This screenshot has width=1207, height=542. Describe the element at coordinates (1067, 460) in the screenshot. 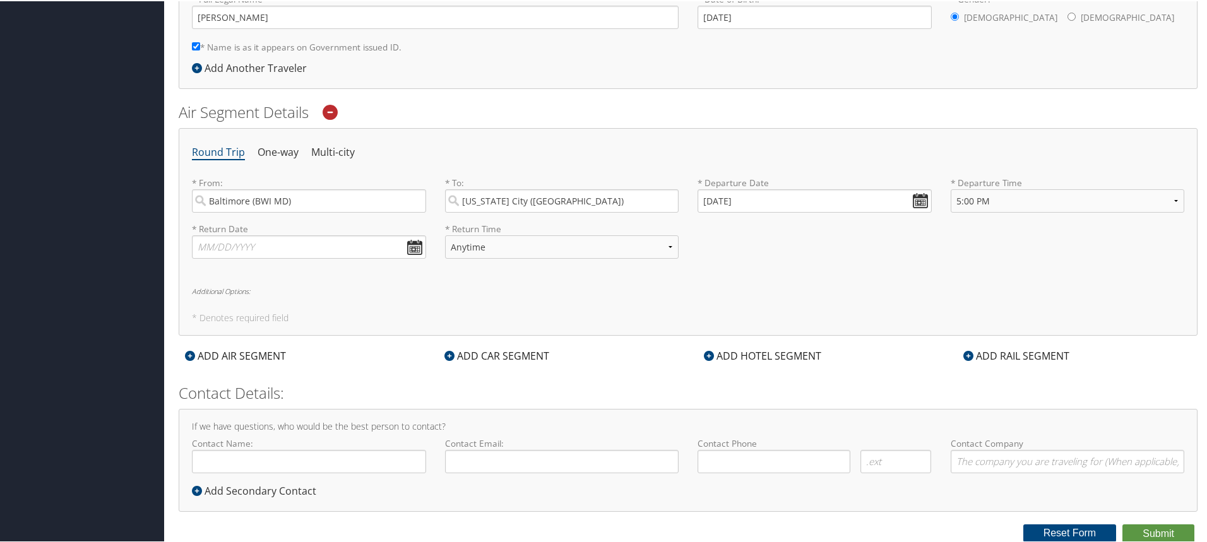

I see `input: Contact Company` at that location.